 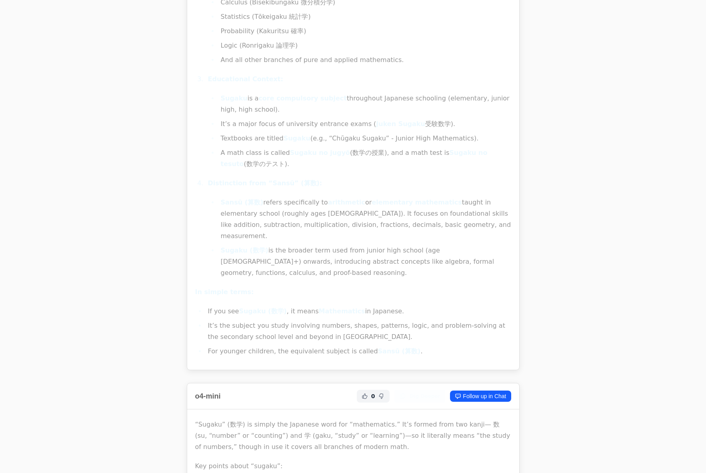 What do you see at coordinates (365, 17) in the screenshot?
I see `li: Statistics (Tōkeigaku 統計学)` at bounding box center [365, 17].